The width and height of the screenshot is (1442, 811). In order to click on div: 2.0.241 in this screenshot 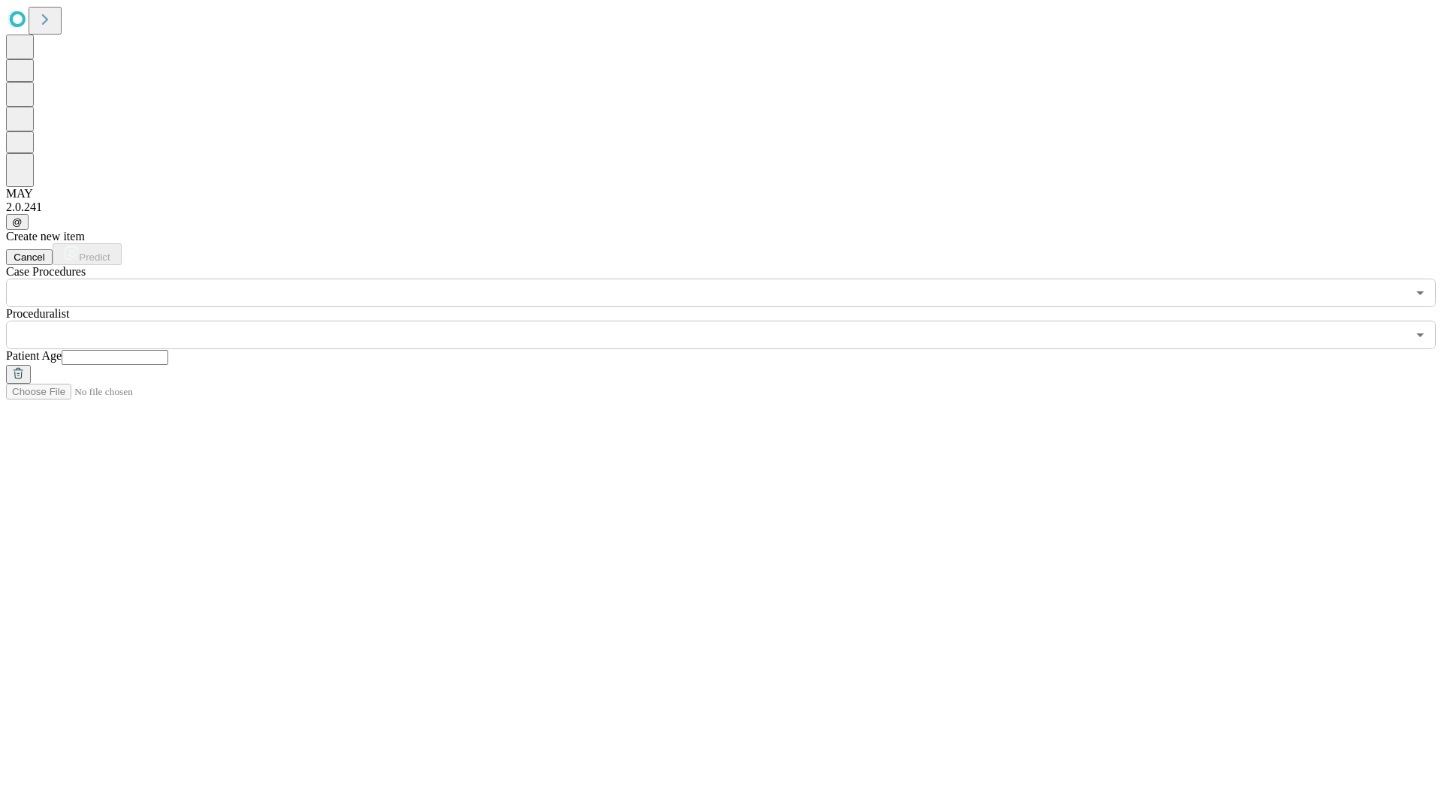, I will do `click(721, 207)`.